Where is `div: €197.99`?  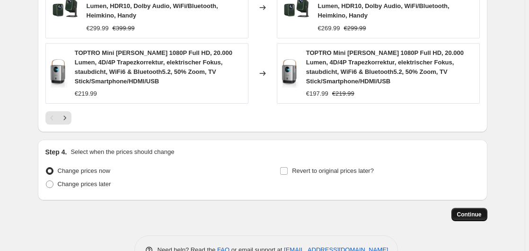 div: €197.99 is located at coordinates (317, 94).